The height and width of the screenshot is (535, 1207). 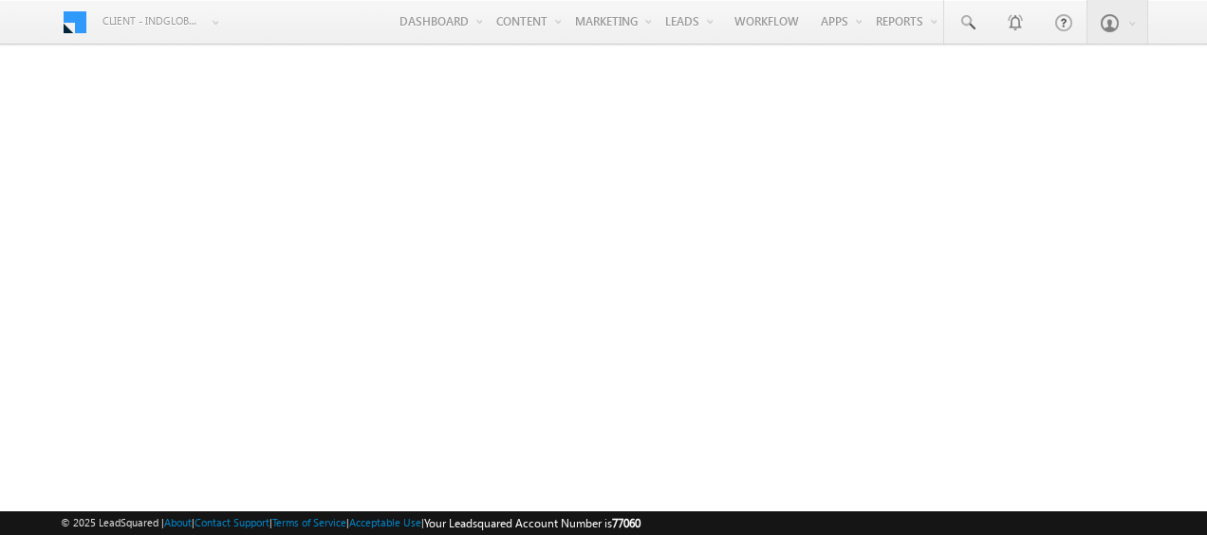 I want to click on span: Client - indglobal1 (77060), so click(x=152, y=21).